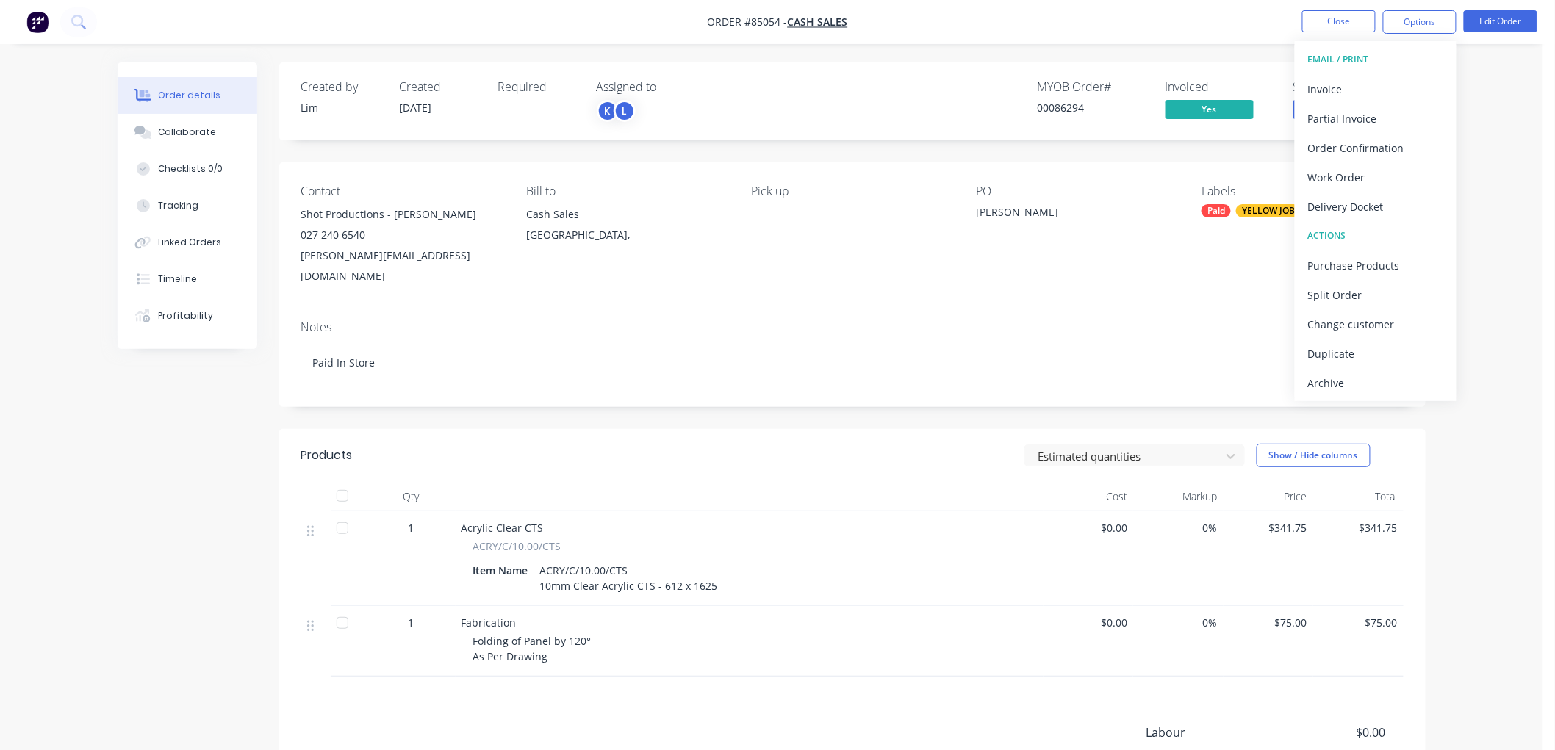 The image size is (1555, 750). What do you see at coordinates (412, 497) in the screenshot?
I see `div: Qty` at bounding box center [412, 497].